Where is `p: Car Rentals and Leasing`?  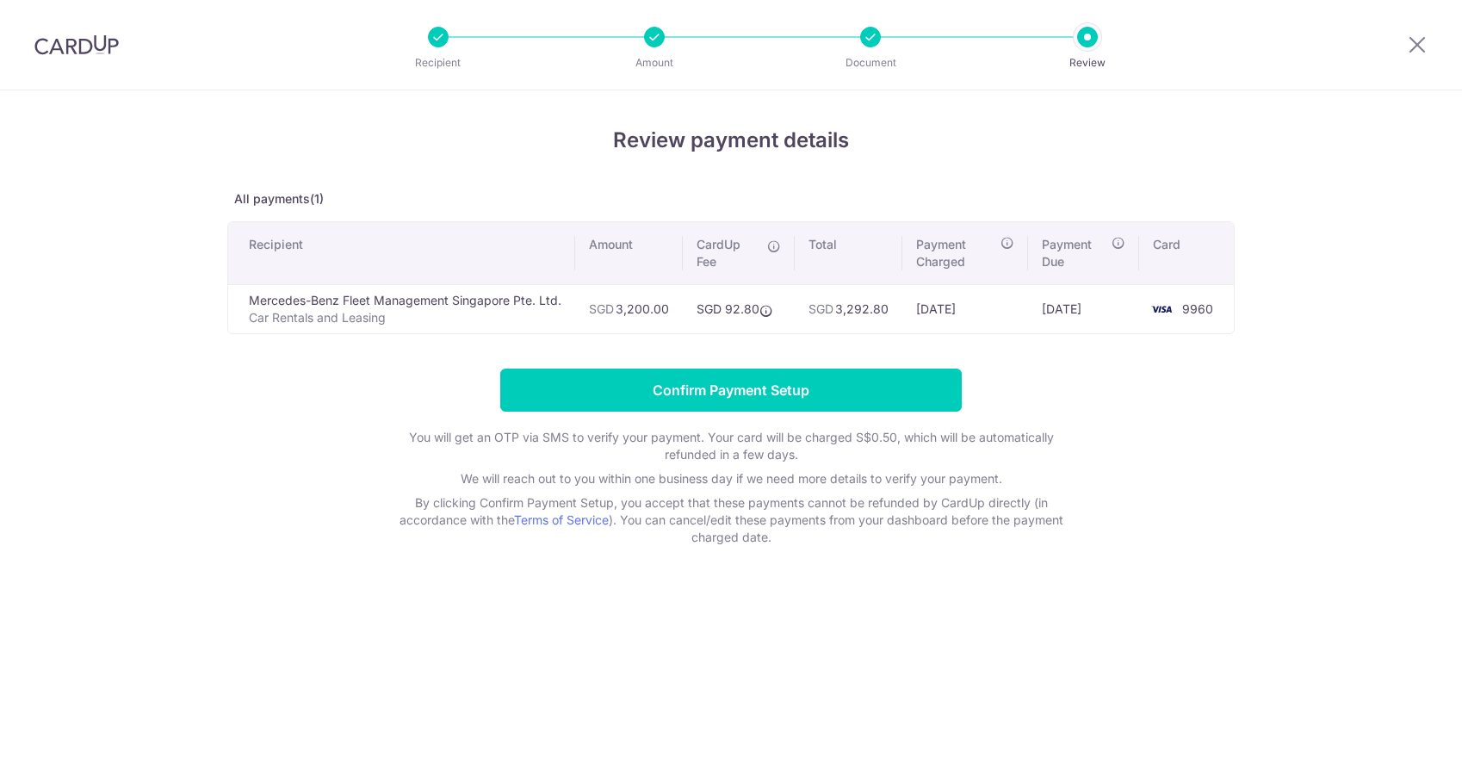 p: Car Rentals and Leasing is located at coordinates (405, 318).